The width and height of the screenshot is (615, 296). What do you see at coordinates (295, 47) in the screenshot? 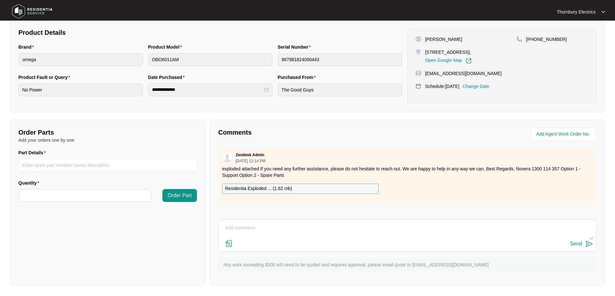
I see `label: Serial Number` at bounding box center [295, 47].